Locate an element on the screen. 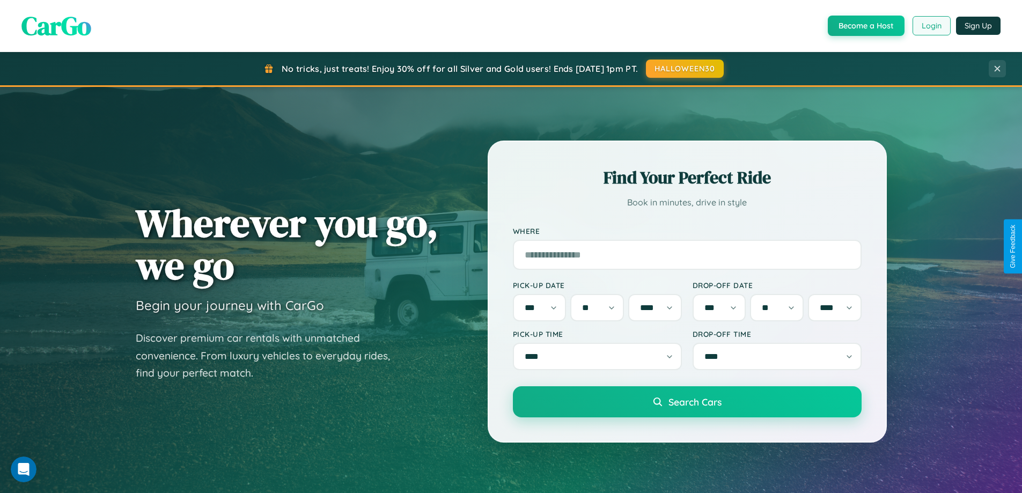 The width and height of the screenshot is (1022, 493). button: Become a Host is located at coordinates (866, 26).